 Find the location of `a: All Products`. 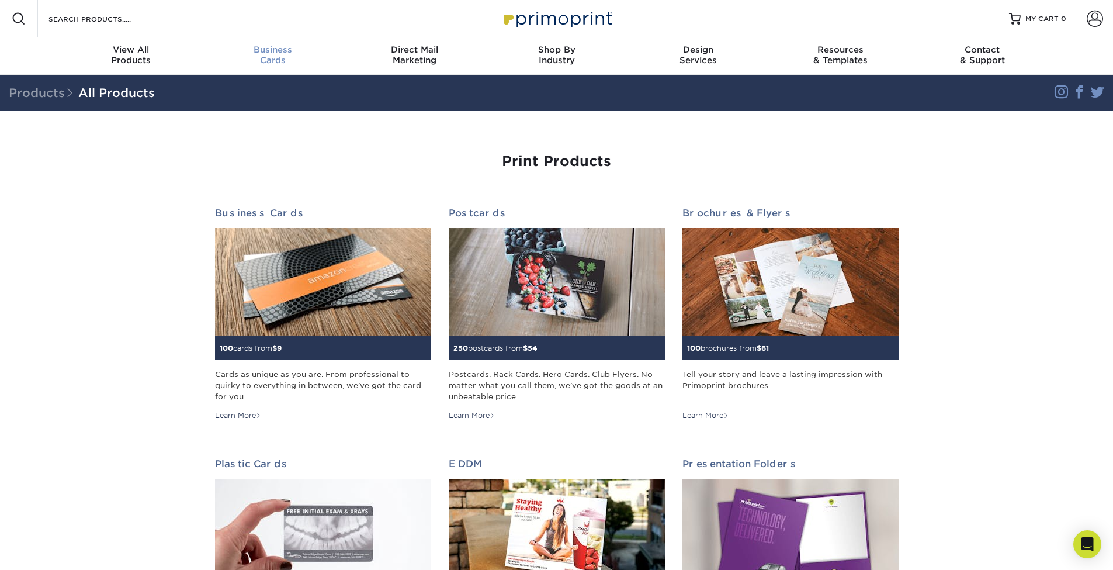

a: All Products is located at coordinates (116, 93).